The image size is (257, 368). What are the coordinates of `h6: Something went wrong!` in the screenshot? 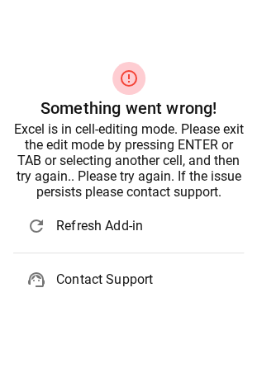 It's located at (128, 108).